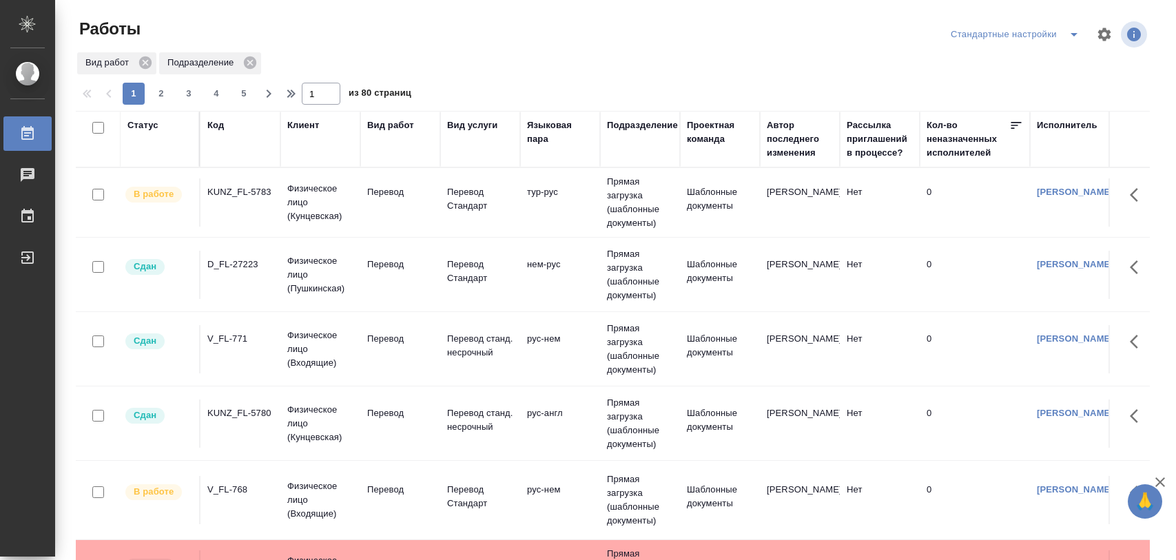 This screenshot has height=560, width=1176. I want to click on div: Автор последнего изменения, so click(800, 139).